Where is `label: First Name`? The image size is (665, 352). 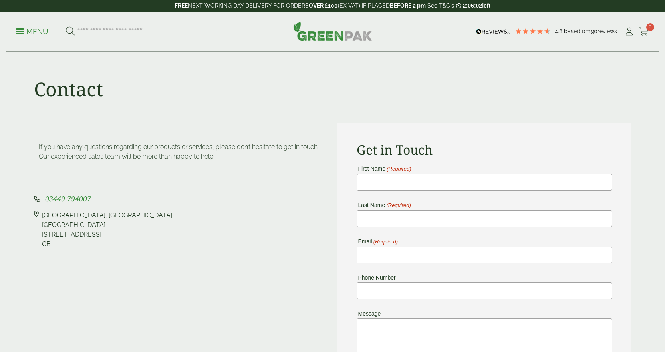 label: First Name is located at coordinates (384, 169).